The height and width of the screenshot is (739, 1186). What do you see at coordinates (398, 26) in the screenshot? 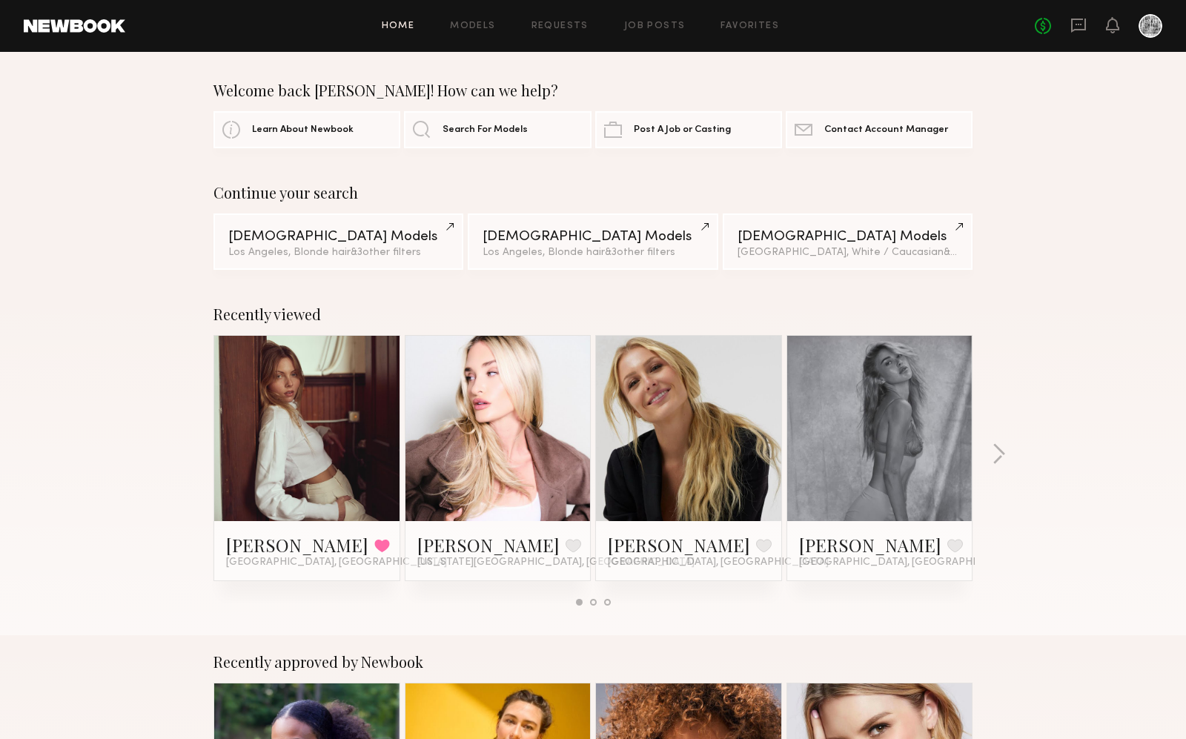
I see `a: Home` at bounding box center [398, 26].